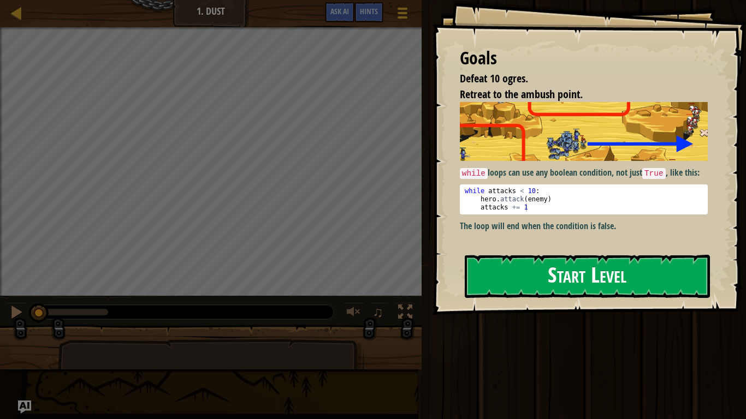  What do you see at coordinates (340, 11) in the screenshot?
I see `span: Ask AI` at bounding box center [340, 11].